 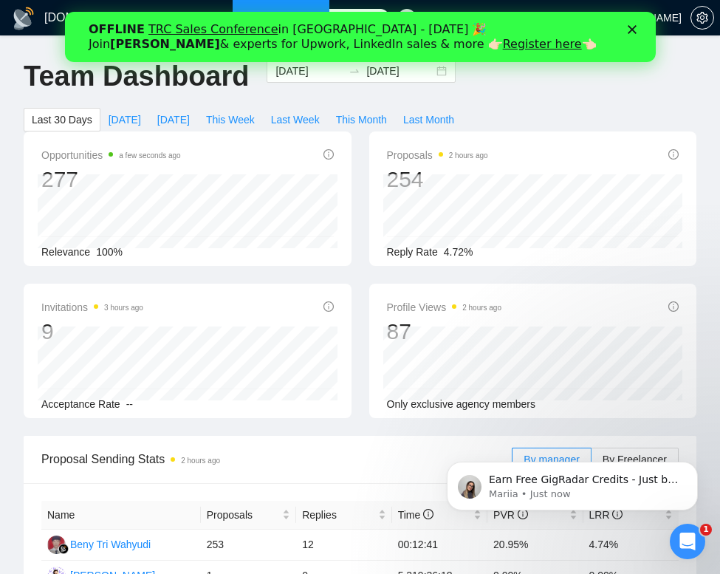 What do you see at coordinates (276, 458) in the screenshot?
I see `span: Proposal Sending Stats` at bounding box center [276, 458].